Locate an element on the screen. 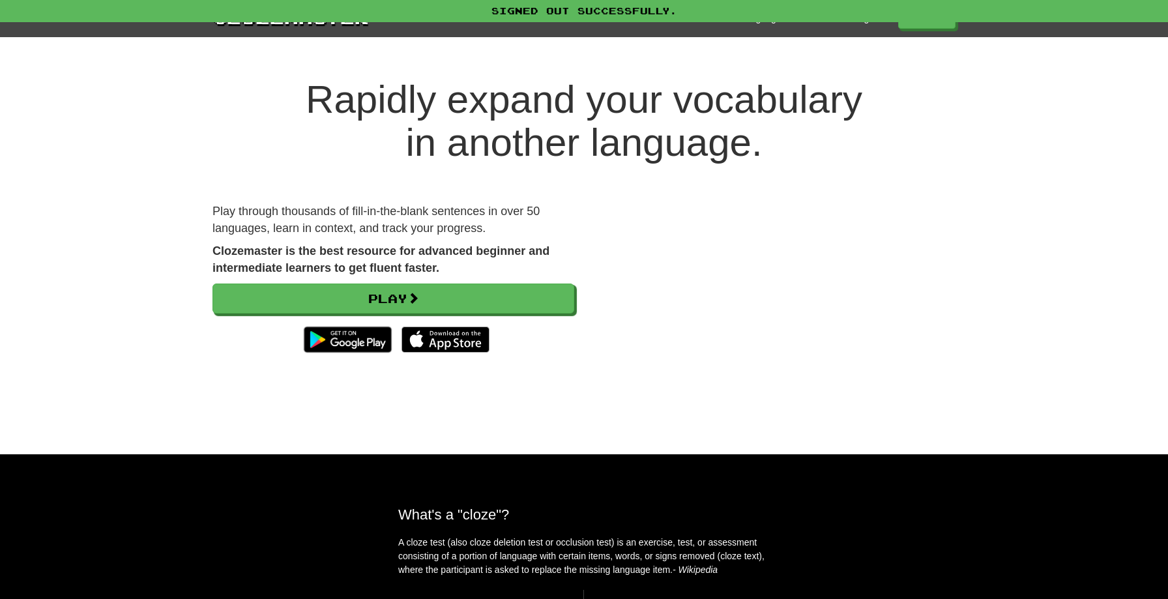  img: Download_on_the_App_Store_Badge_US-UK_135x40-25178aeef6eb6b83b96f5f2d004eda3bffbb37122de64afbaef7... is located at coordinates (445, 339).